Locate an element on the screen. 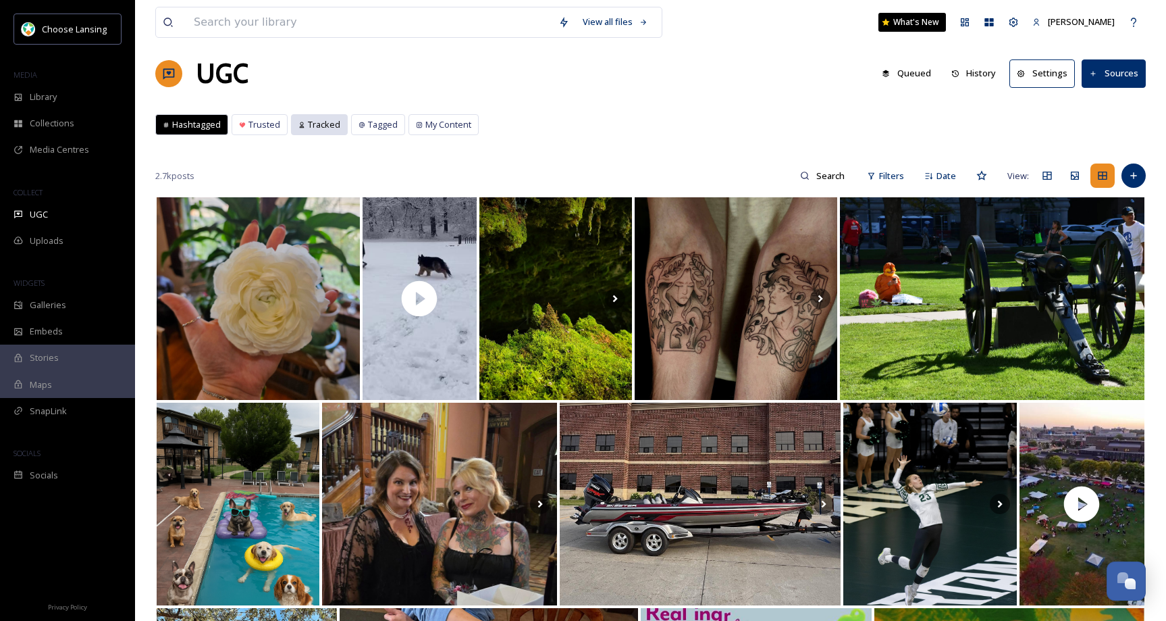  span: Media Centres is located at coordinates (59, 149).